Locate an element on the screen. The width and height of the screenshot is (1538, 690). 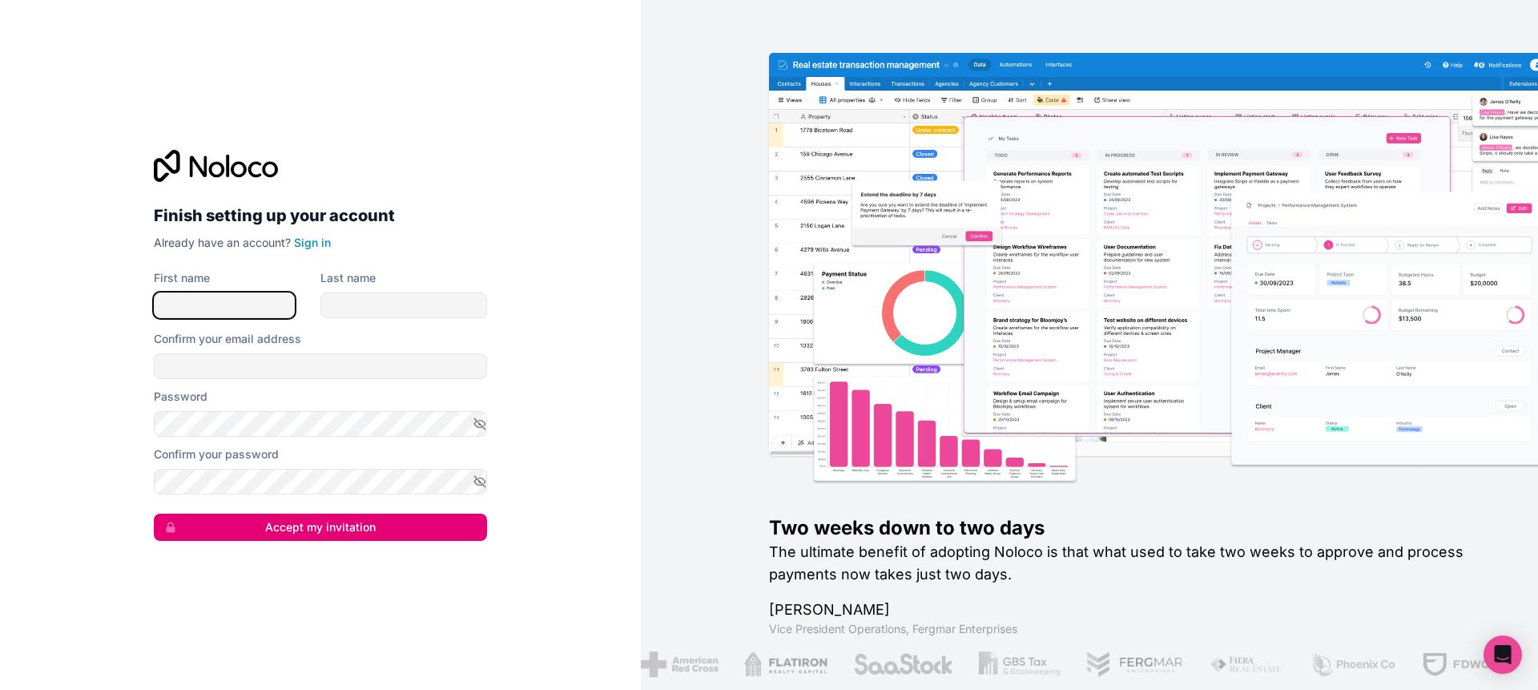
input: Confirm password is located at coordinates (320, 481).